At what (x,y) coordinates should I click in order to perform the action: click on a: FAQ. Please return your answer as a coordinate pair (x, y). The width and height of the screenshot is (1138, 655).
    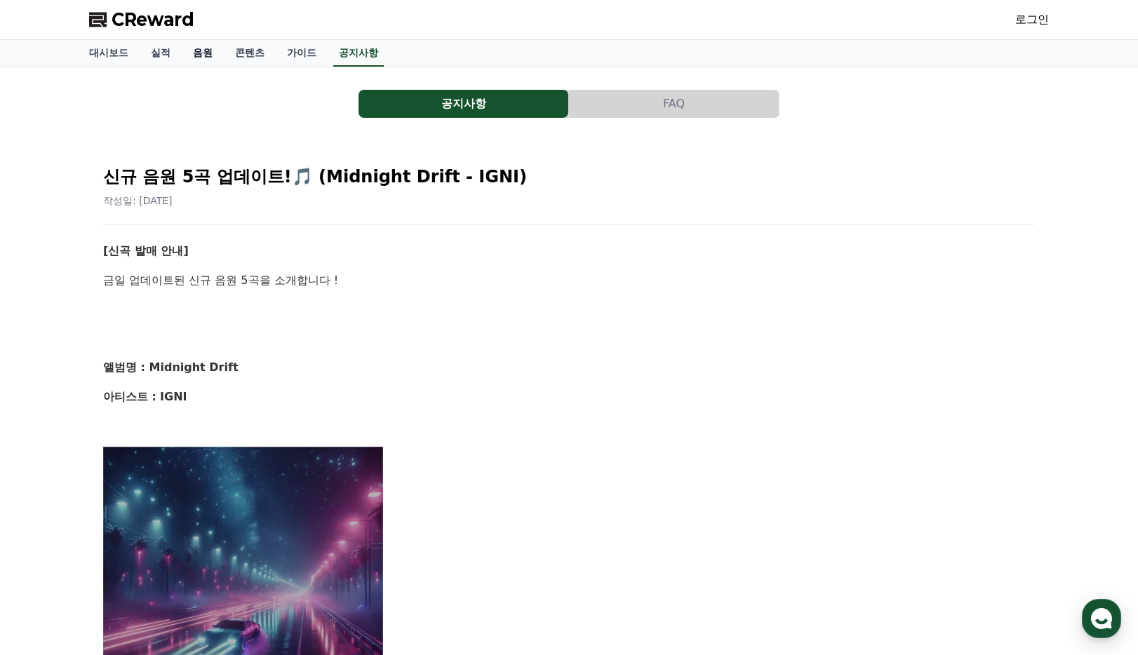
    Looking at the image, I should click on (674, 104).